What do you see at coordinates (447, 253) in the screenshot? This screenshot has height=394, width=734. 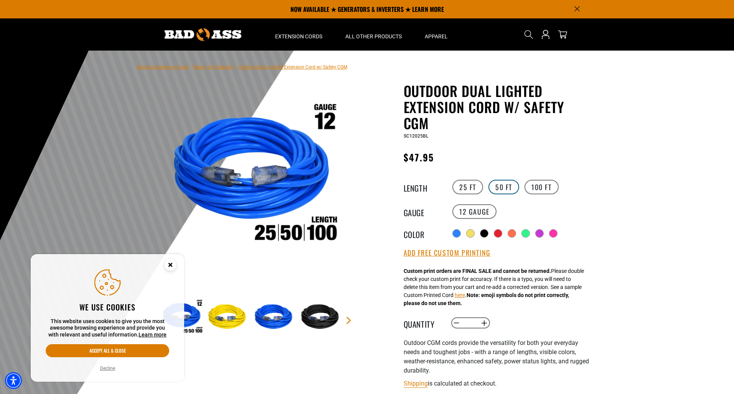 I see `button: Add Free Custom Printing` at bounding box center [447, 253].